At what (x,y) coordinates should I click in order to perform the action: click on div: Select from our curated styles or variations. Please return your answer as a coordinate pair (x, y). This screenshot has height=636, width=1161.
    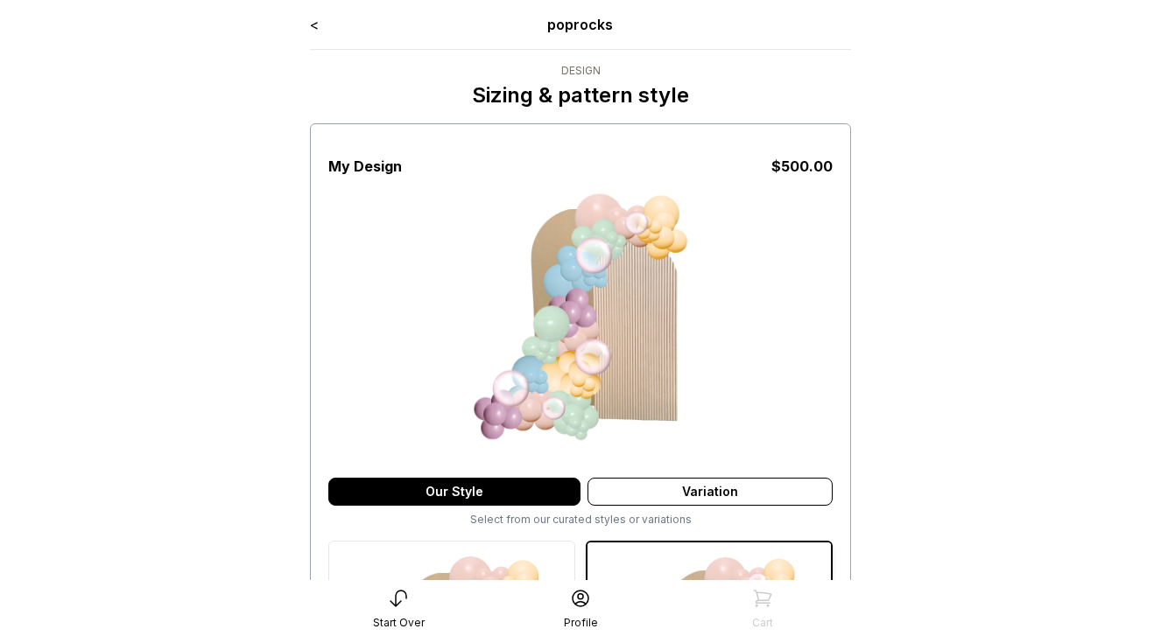
    Looking at the image, I should click on (580, 520).